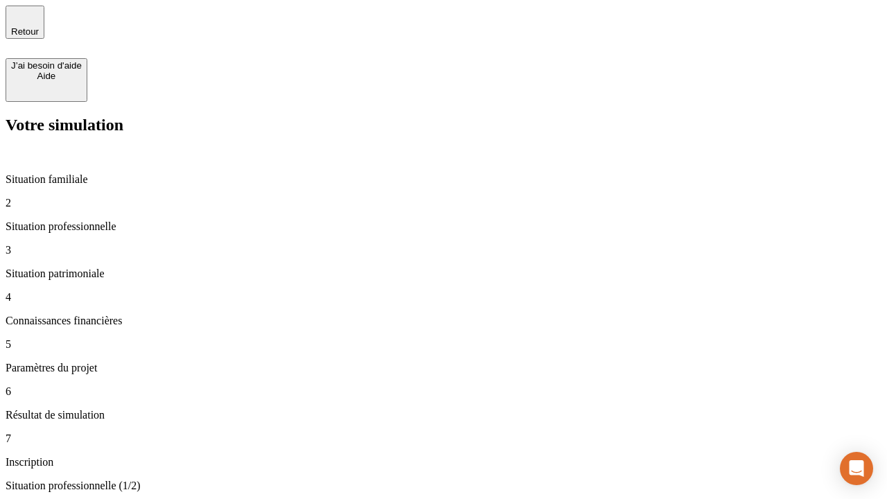 This screenshot has height=499, width=887. Describe the element at coordinates (856, 468) in the screenshot. I see `div: Open Intercom Messenger` at that location.